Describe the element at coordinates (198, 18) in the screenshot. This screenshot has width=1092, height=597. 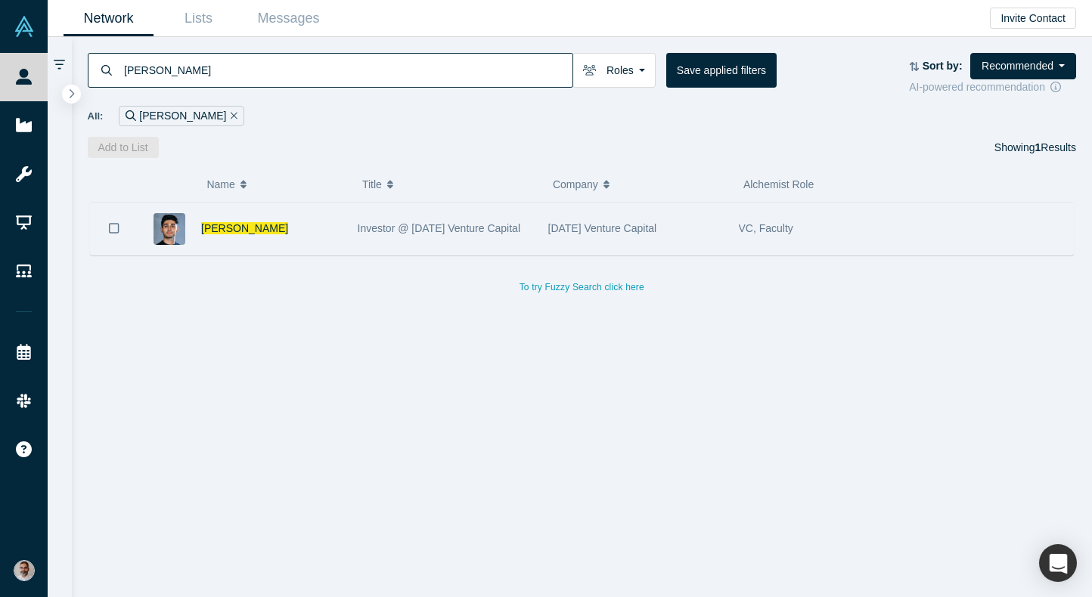
I see `a: Lists` at that location.